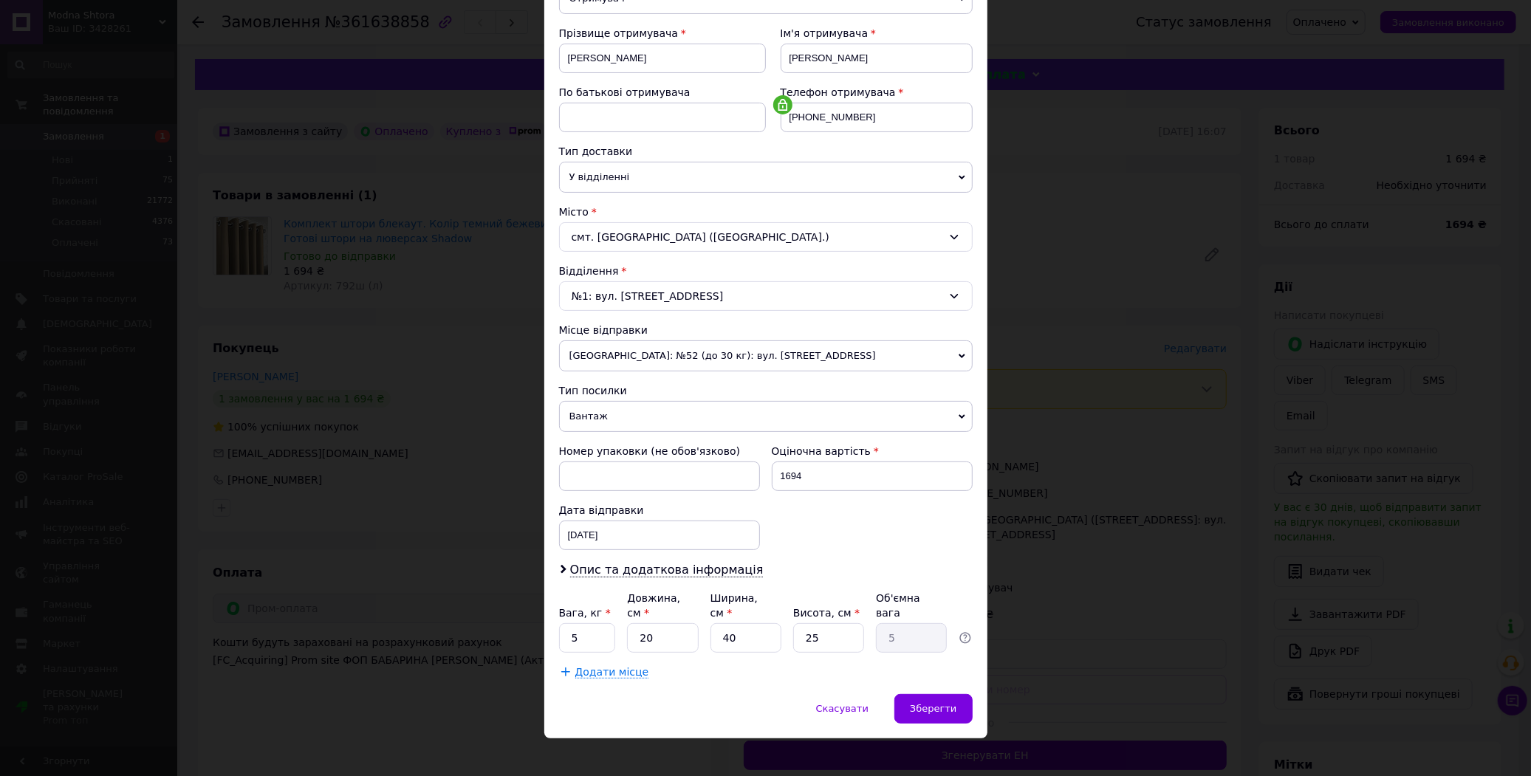  I want to click on span: Прізвище отримувача, so click(619, 33).